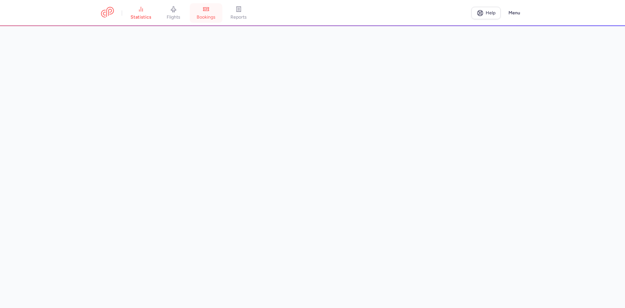  I want to click on a: CitizenPlane red outlined logo, so click(107, 13).